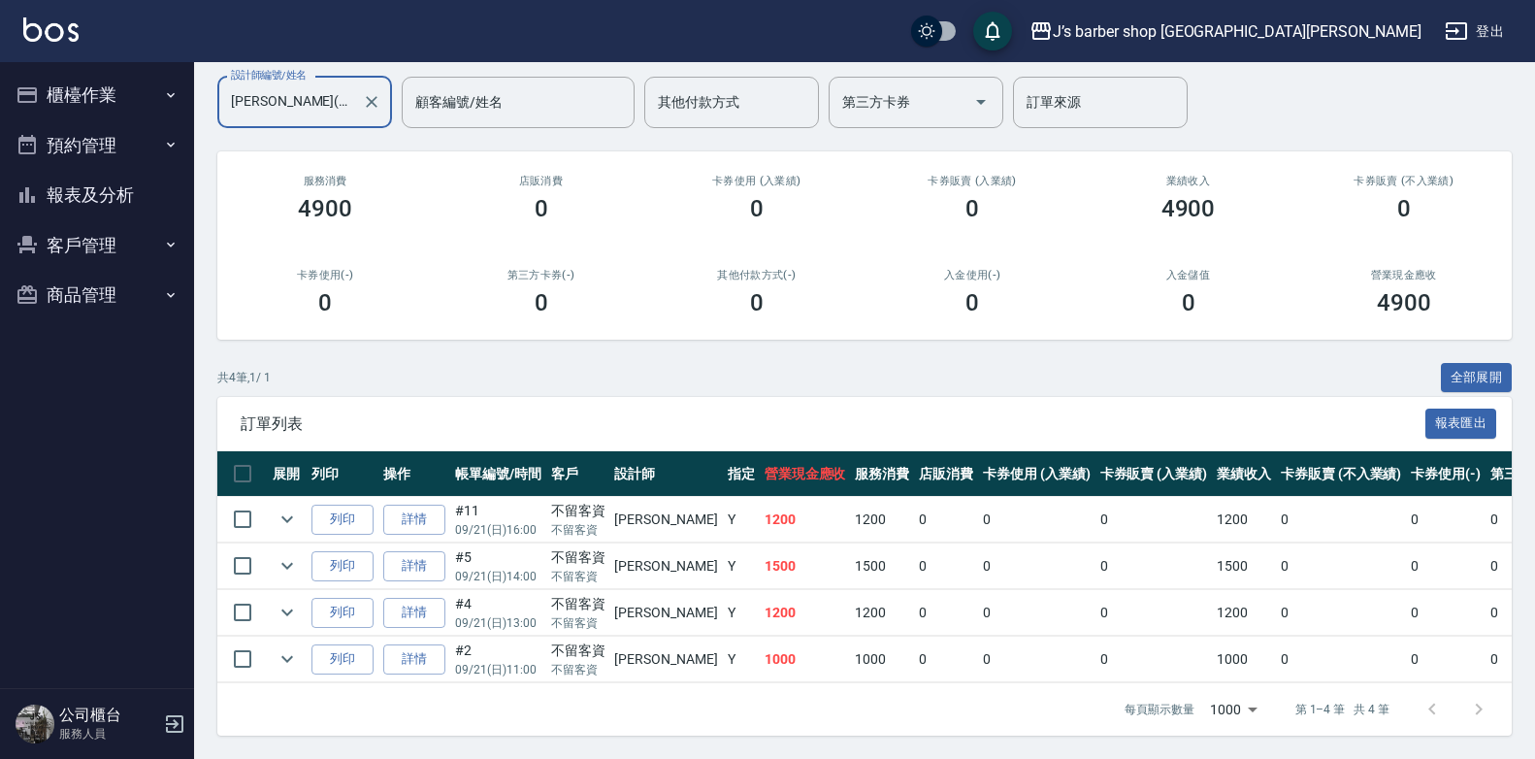 This screenshot has width=1535, height=759. I want to click on h2: 其他付款方式(-), so click(757, 275).